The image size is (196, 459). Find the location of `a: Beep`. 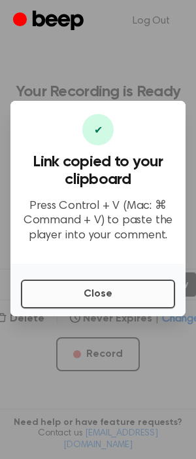

a: Beep is located at coordinates (50, 21).